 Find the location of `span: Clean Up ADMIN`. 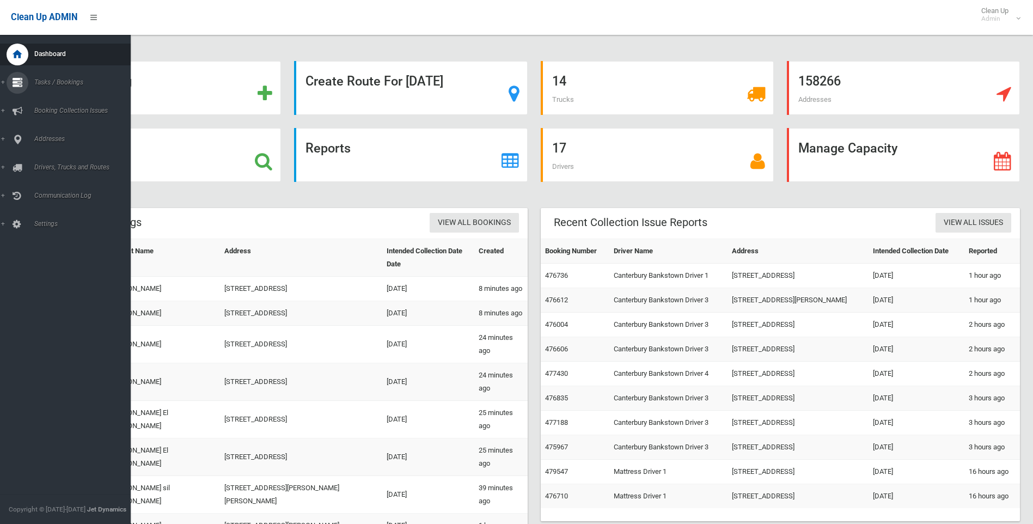

span: Clean Up ADMIN is located at coordinates (44, 17).